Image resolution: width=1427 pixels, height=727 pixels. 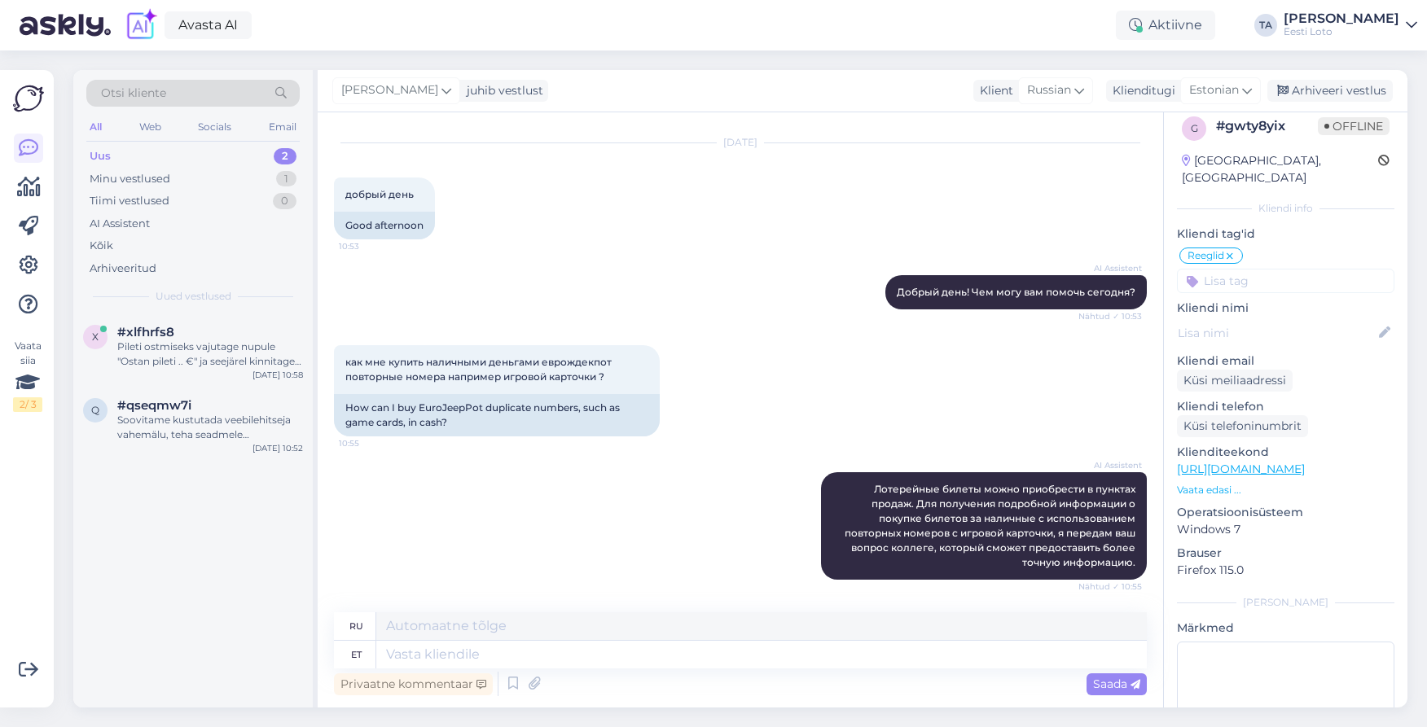 I want to click on span: Reeglid, so click(x=1205, y=256).